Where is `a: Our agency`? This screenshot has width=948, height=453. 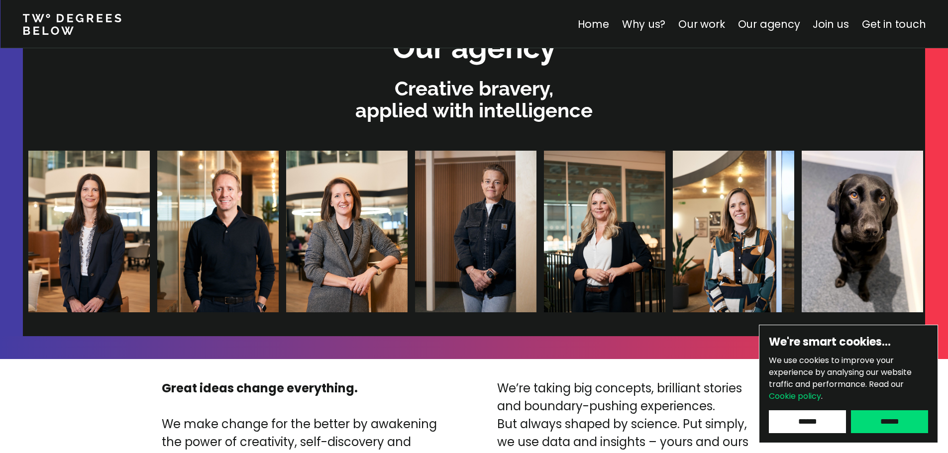
a: Our agency is located at coordinates (769, 24).